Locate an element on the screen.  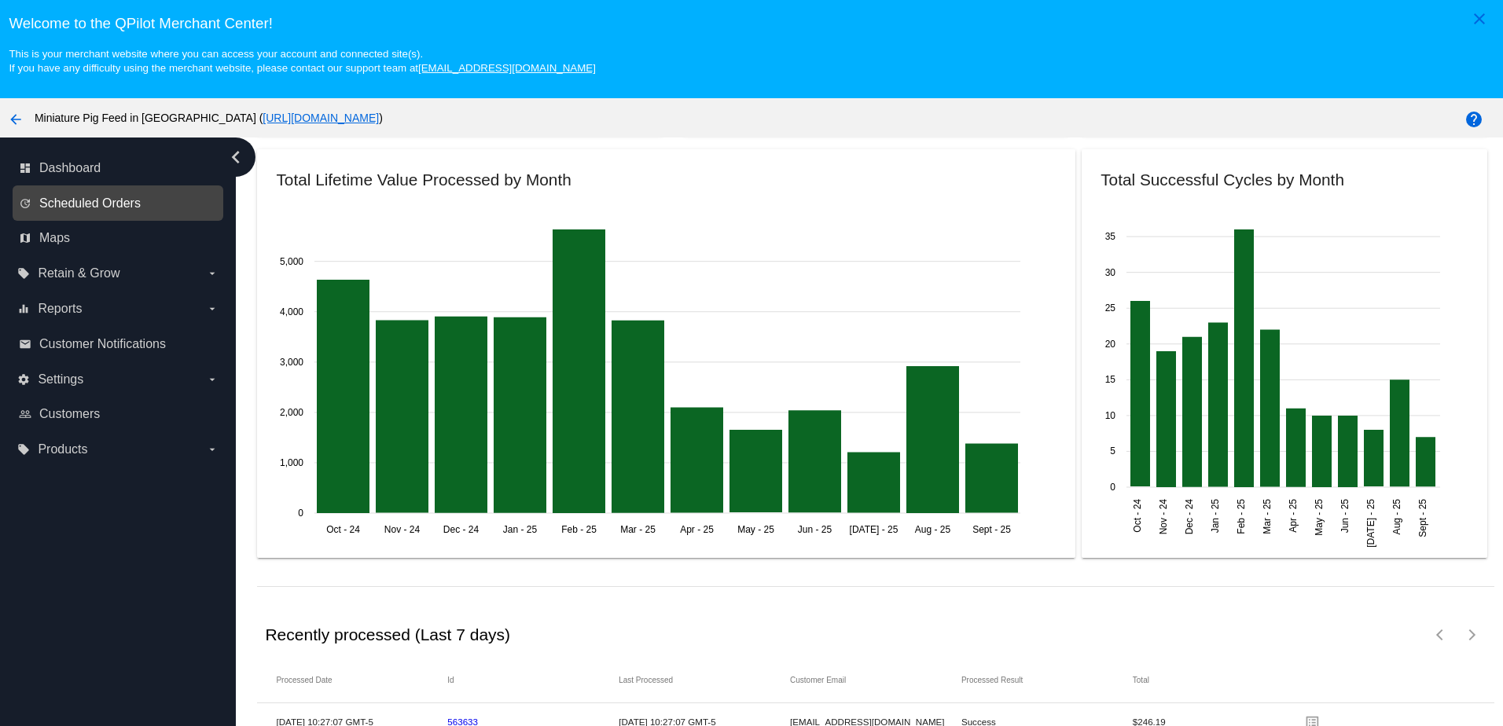
i: update is located at coordinates (25, 204).